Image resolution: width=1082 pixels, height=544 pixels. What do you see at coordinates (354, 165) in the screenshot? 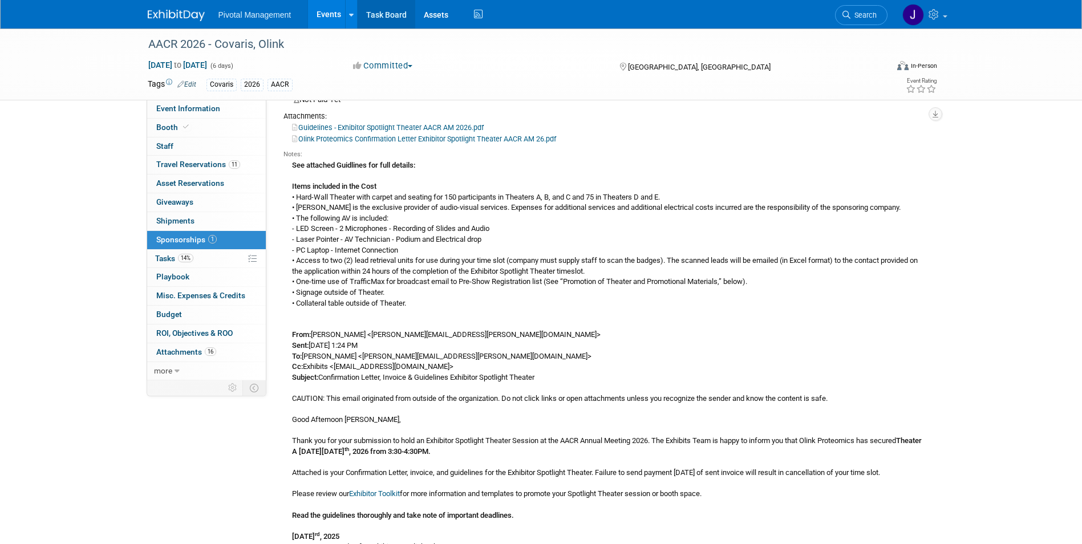
I see `b: See attached Guidlines for full details:` at bounding box center [354, 165].